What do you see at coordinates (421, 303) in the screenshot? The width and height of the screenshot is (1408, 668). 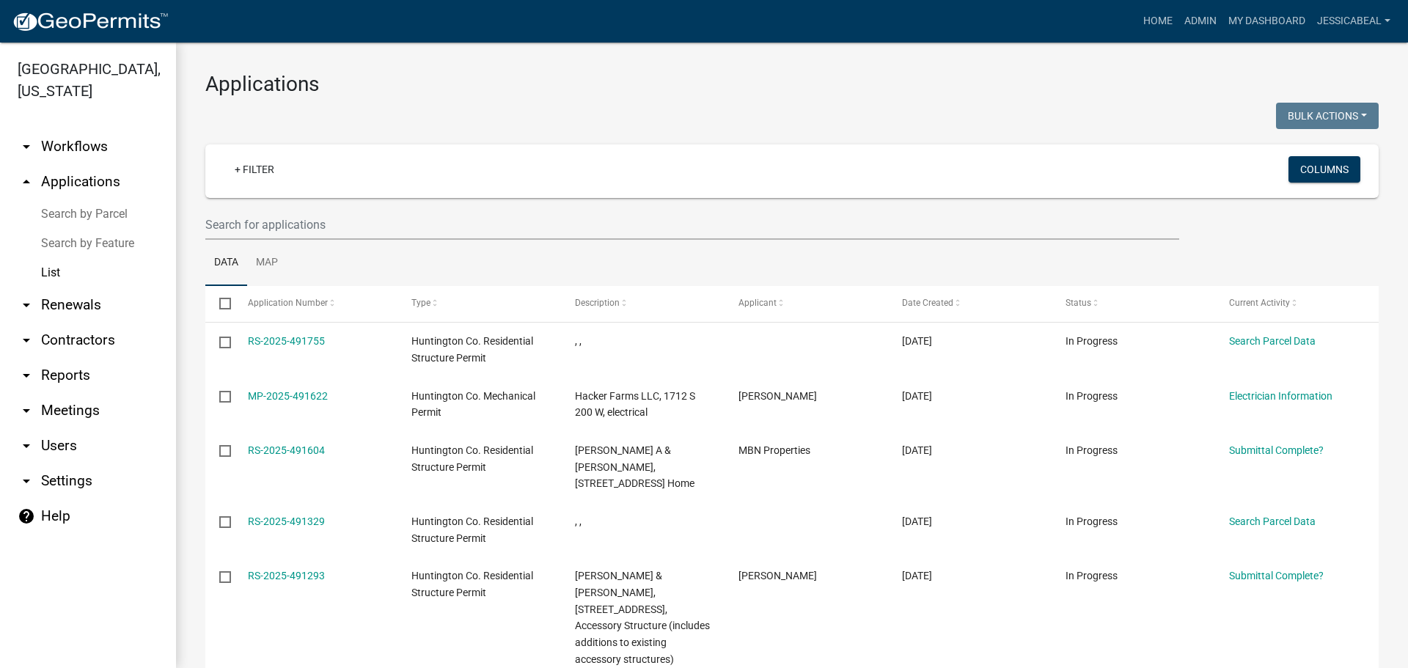 I see `span: Type` at bounding box center [421, 303].